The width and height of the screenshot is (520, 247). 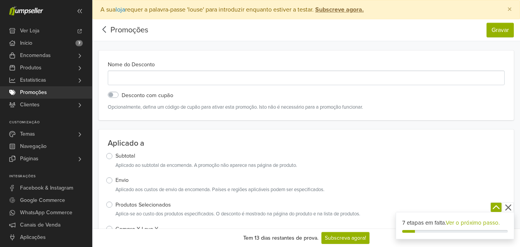 What do you see at coordinates (26, 43) in the screenshot?
I see `span: Início` at bounding box center [26, 43].